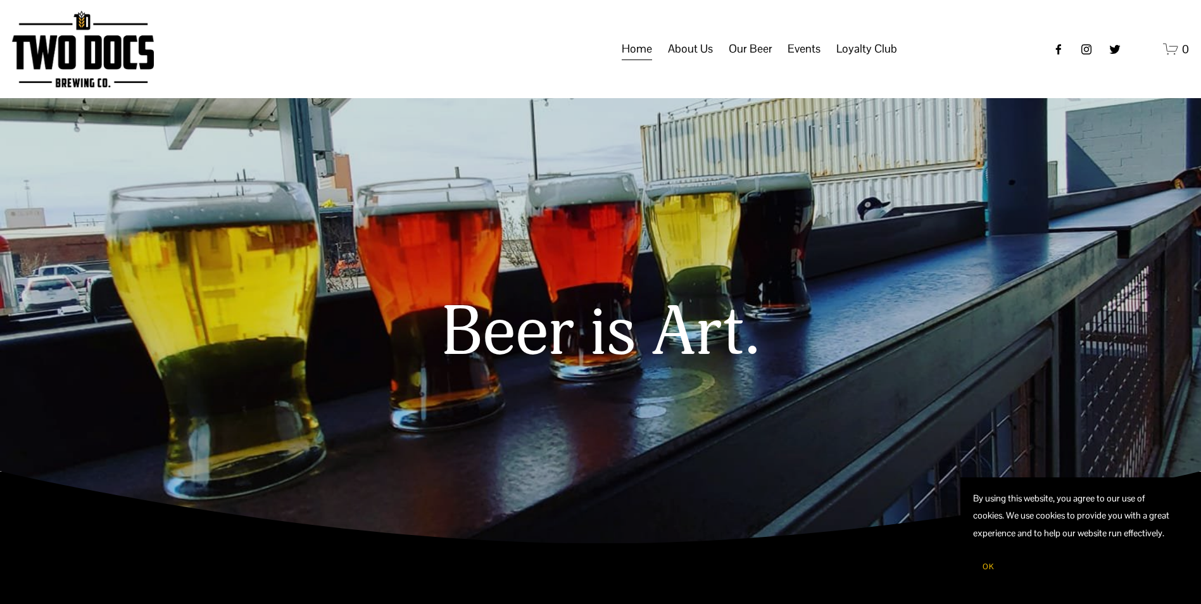 This screenshot has height=604, width=1201. What do you see at coordinates (1058, 49) in the screenshot?
I see `a: Facebook` at bounding box center [1058, 49].